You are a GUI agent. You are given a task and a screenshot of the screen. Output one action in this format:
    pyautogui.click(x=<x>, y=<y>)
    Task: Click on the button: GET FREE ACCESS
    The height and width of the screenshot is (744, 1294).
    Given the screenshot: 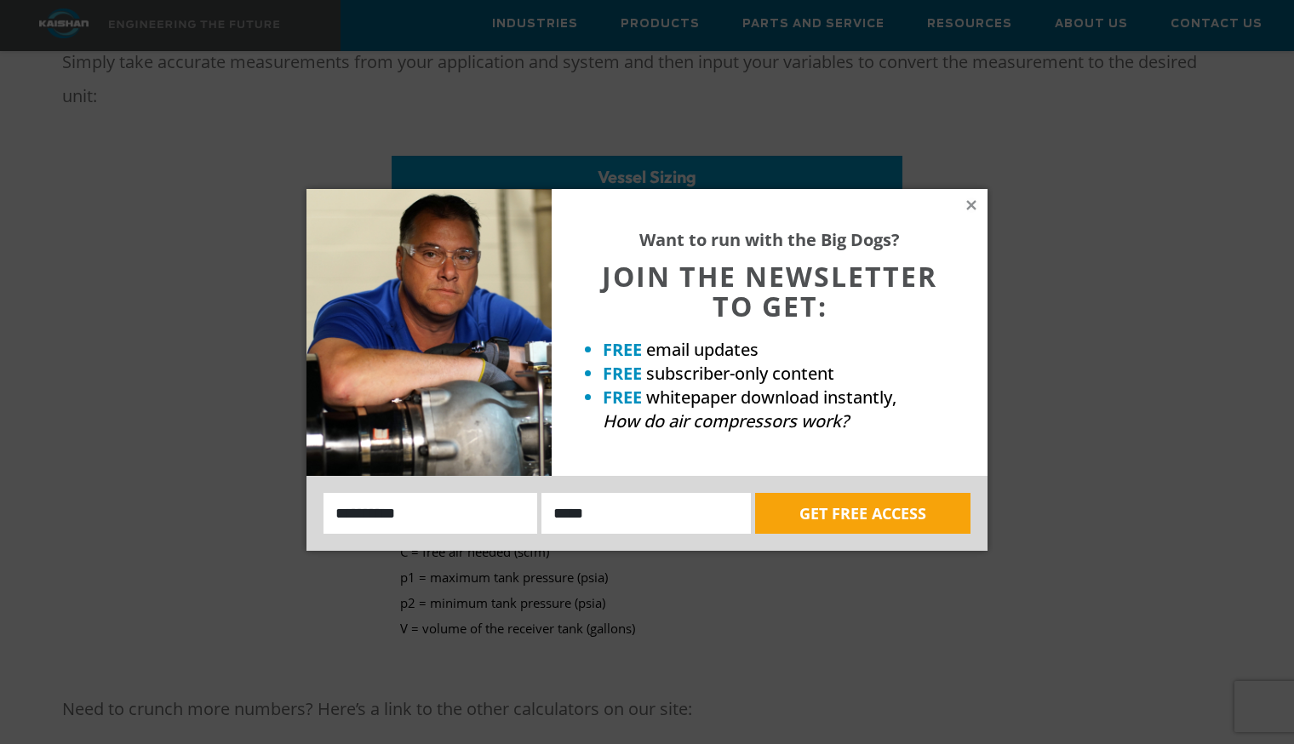 What is the action you would take?
    pyautogui.click(x=862, y=513)
    